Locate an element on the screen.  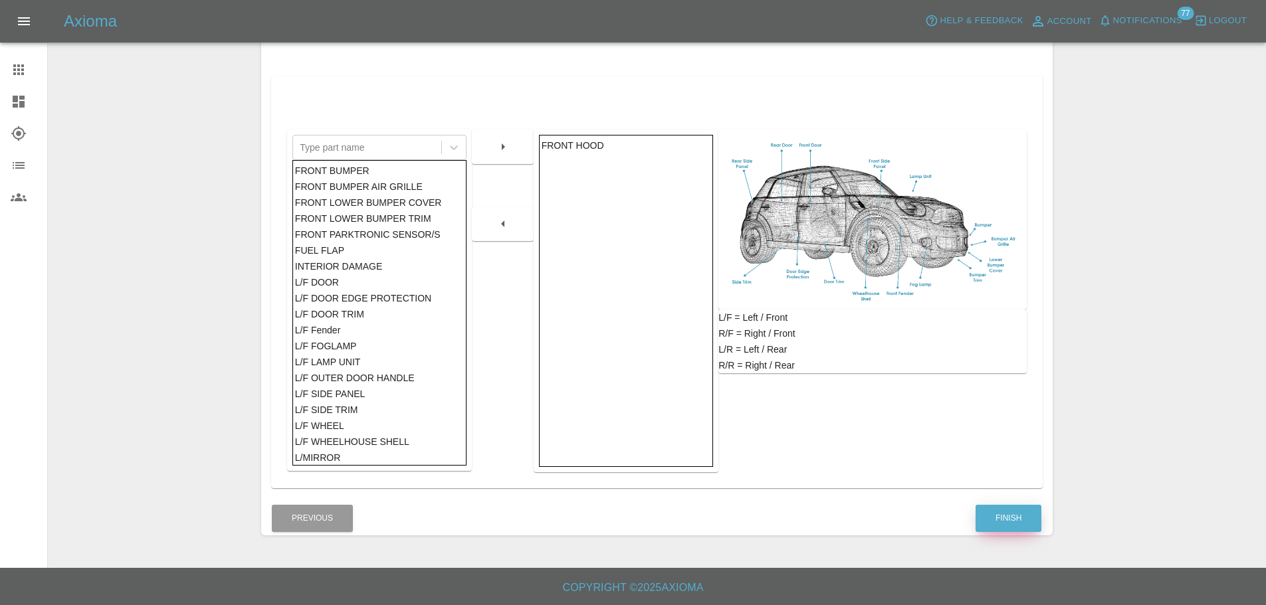
span: Account is located at coordinates (1069, 21).